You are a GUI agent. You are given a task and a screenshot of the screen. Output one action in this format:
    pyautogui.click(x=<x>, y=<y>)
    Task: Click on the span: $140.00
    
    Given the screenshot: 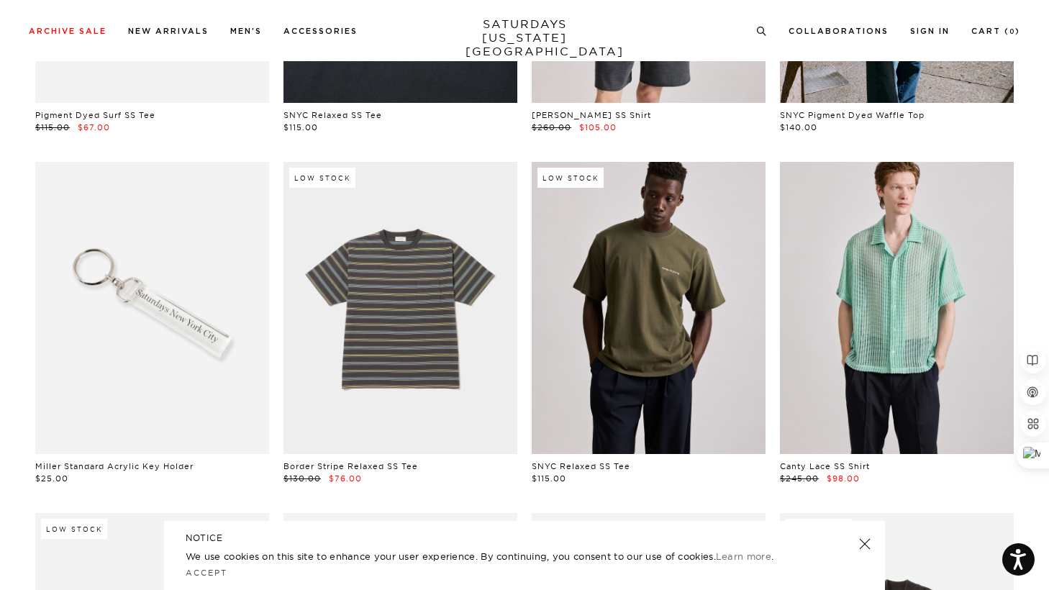 What is the action you would take?
    pyautogui.click(x=799, y=127)
    